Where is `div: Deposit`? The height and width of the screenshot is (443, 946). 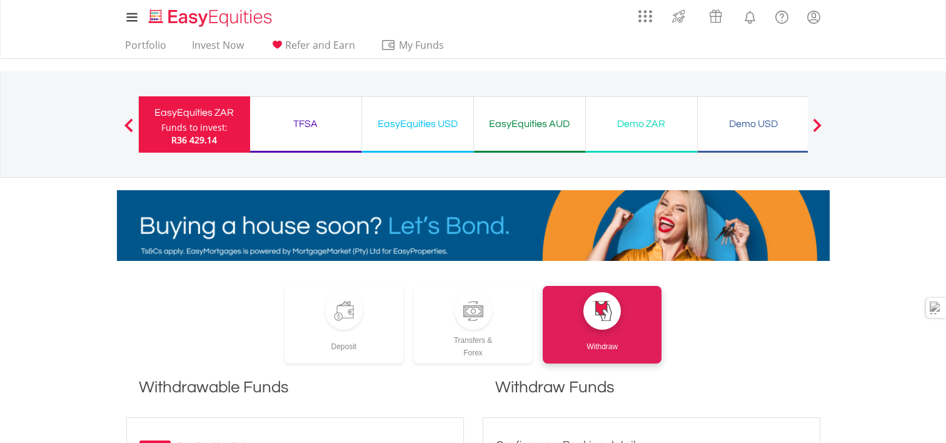
div: Deposit is located at coordinates (344, 341).